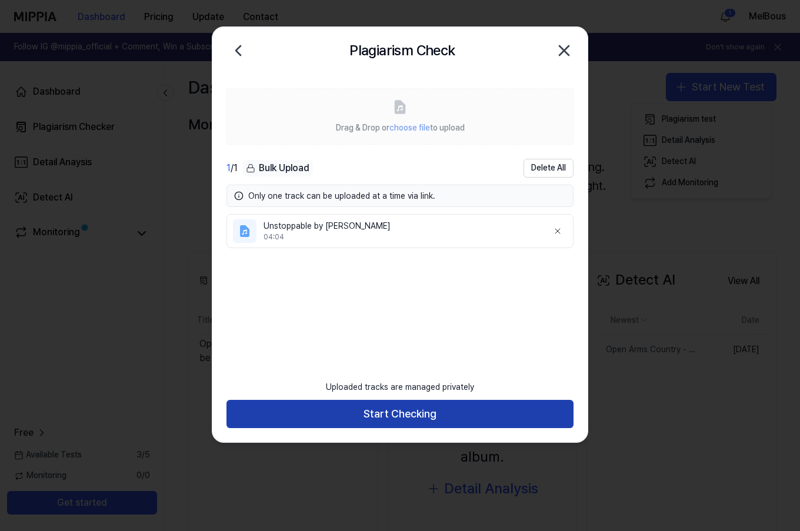 The image size is (800, 531). What do you see at coordinates (410, 128) in the screenshot?
I see `span: choose file` at bounding box center [410, 128].